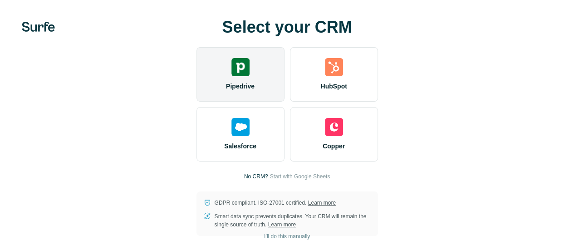 The image size is (574, 250). Describe the element at coordinates (240, 86) in the screenshot. I see `span: Pipedrive` at that location.